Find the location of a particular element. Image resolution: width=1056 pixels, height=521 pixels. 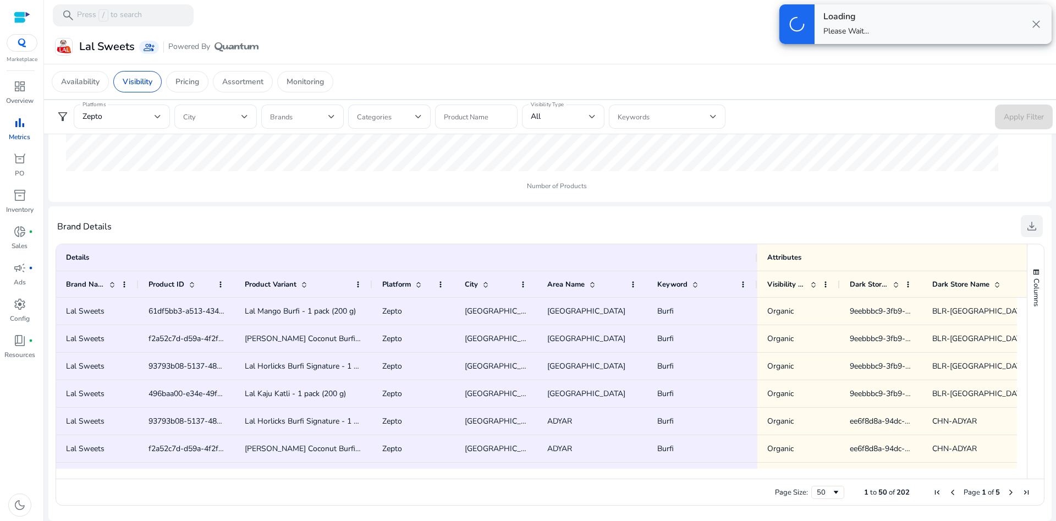

div: Last Page is located at coordinates (1026, 492).